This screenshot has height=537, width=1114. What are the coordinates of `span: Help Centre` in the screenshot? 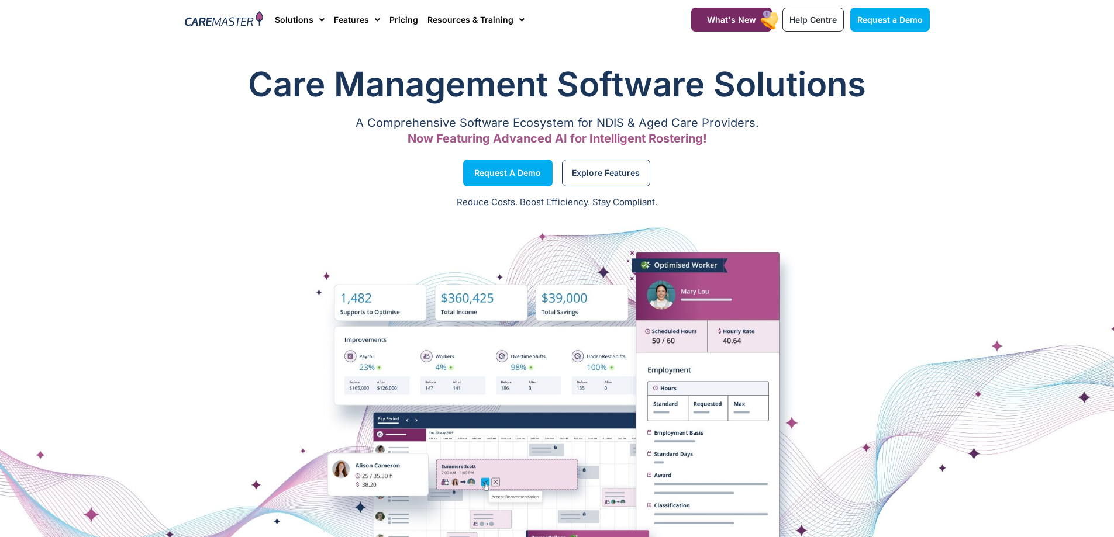 It's located at (813, 19).